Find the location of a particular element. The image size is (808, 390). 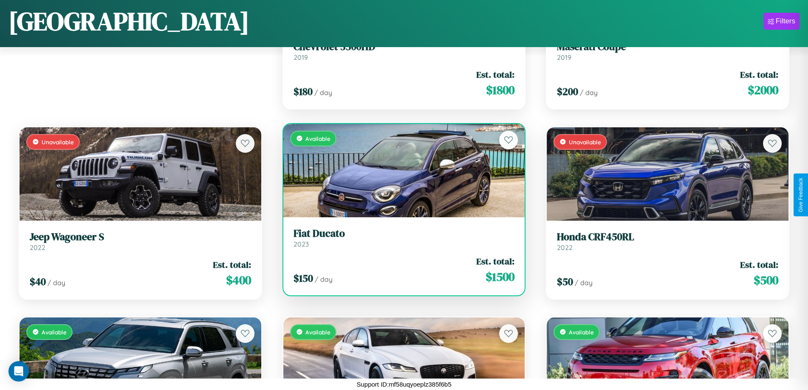

span: $ 180 is located at coordinates (303, 91).